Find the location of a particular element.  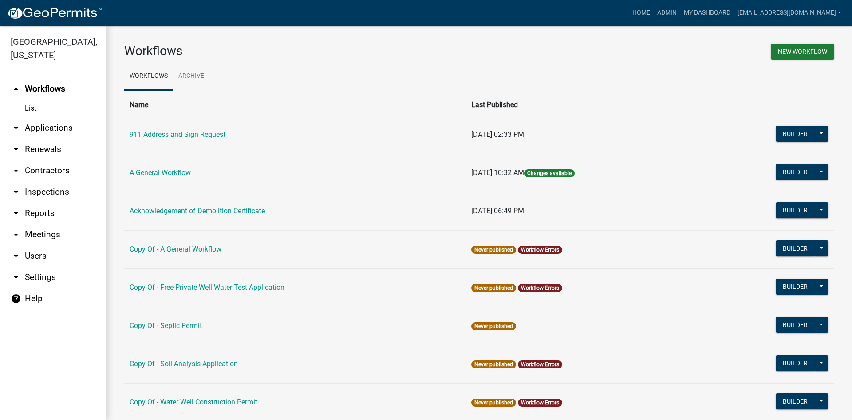

a: Copy Of - Free Private Well Water Test Application is located at coordinates (207, 287).